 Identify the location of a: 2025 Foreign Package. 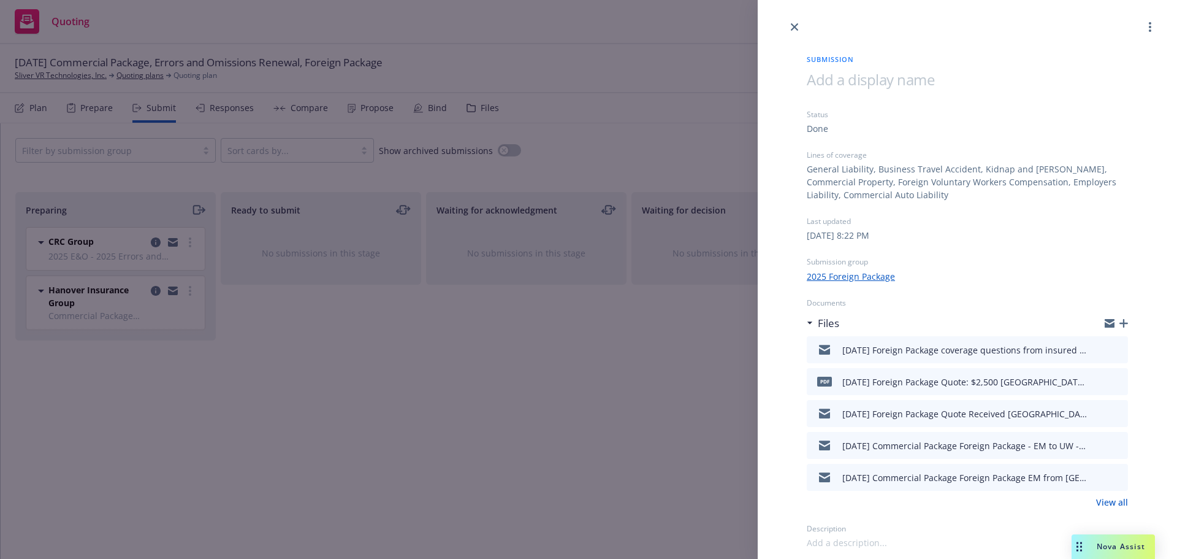
(851, 276).